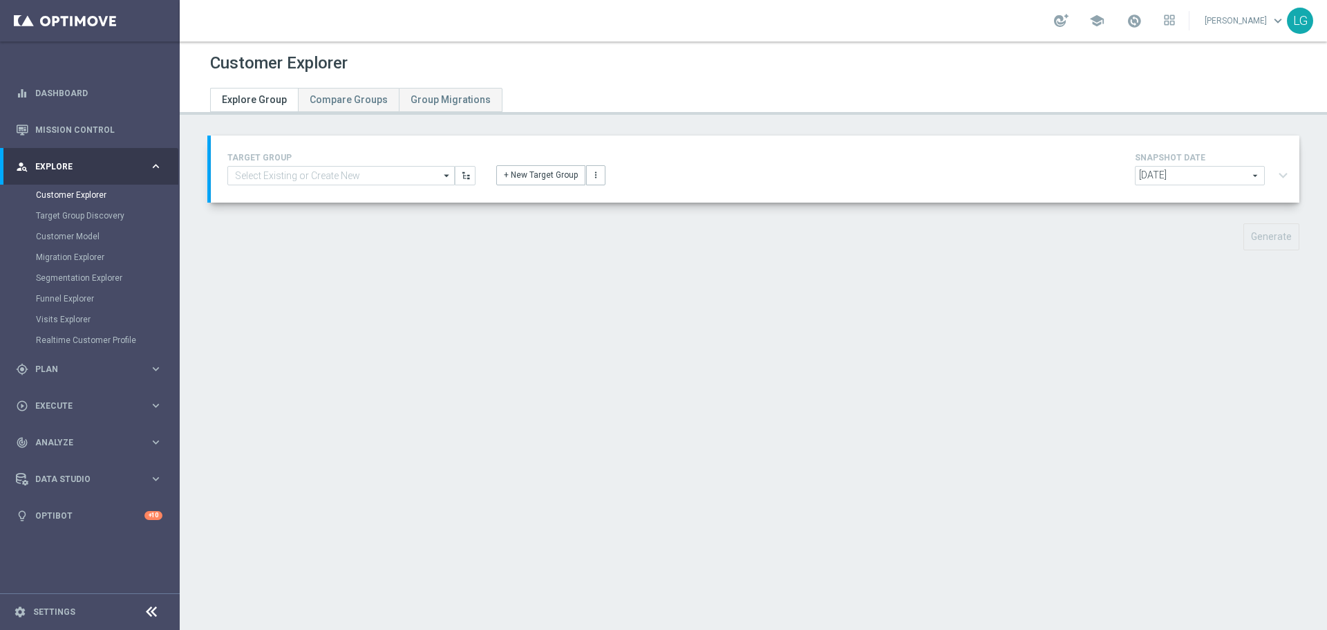 This screenshot has width=1327, height=630. I want to click on i: play_circle_outline, so click(22, 406).